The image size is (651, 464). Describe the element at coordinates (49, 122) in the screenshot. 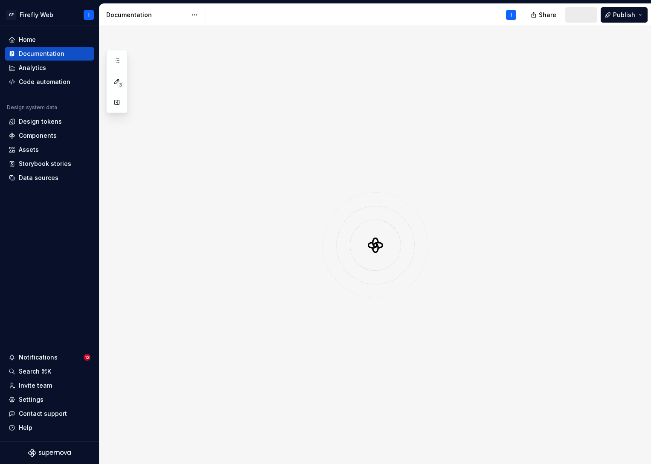

I see `a: Design tokens` at that location.